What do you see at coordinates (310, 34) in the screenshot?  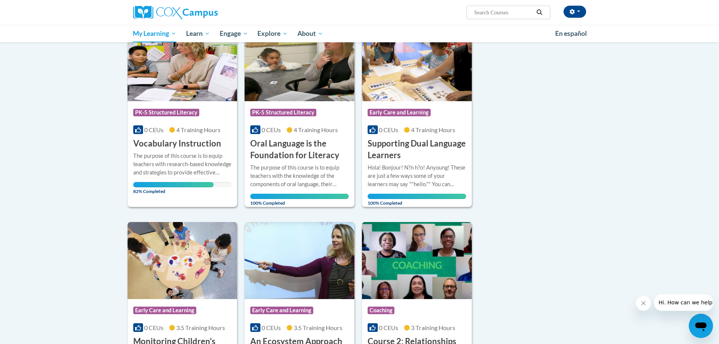 I see `span: About` at bounding box center [310, 34].